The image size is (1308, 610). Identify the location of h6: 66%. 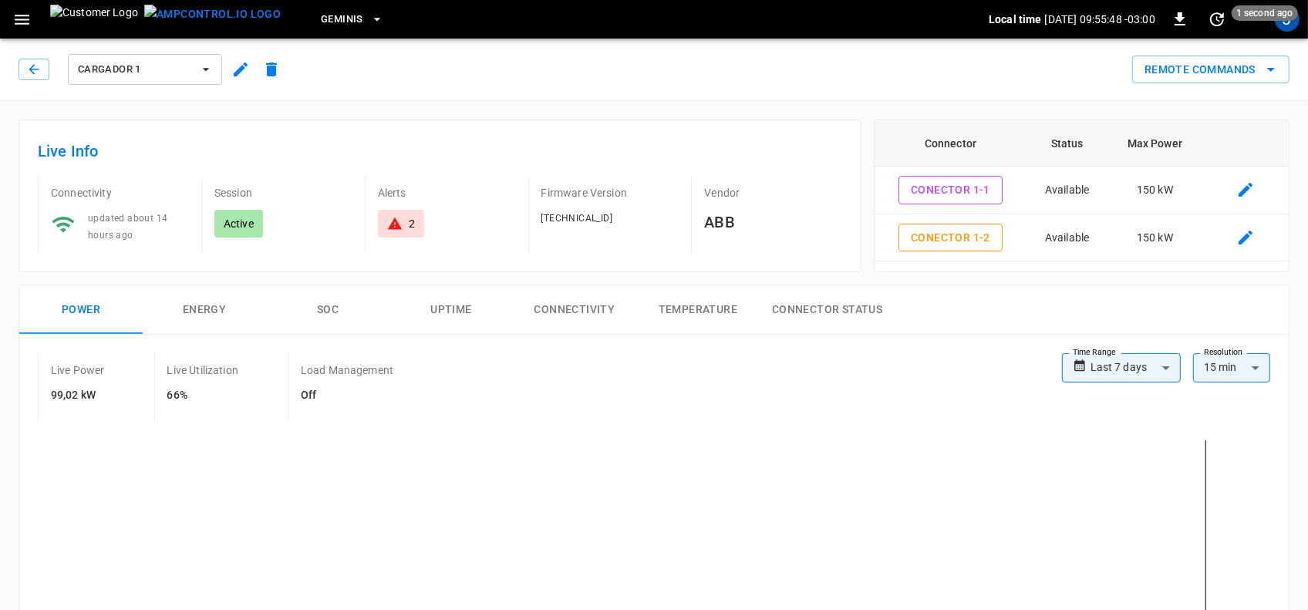
(203, 396).